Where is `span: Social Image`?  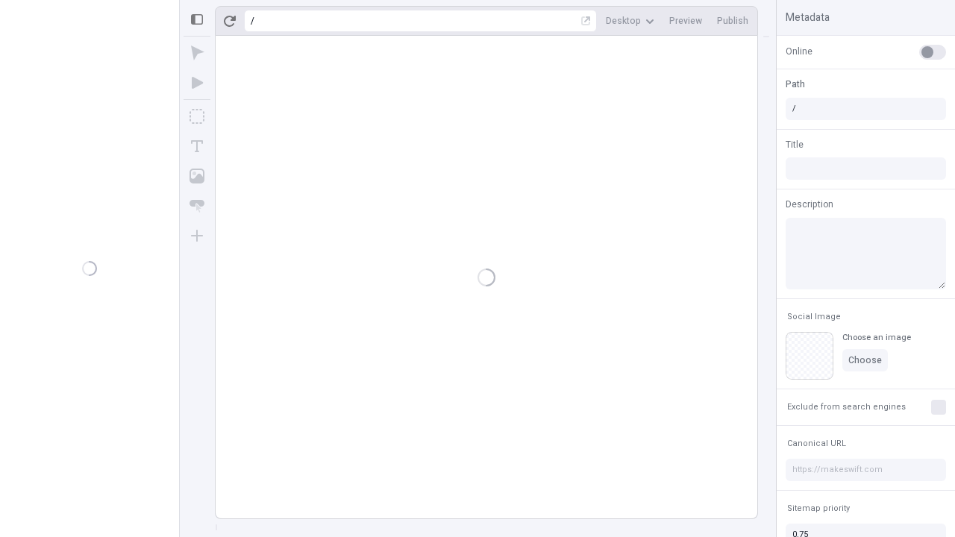 span: Social Image is located at coordinates (814, 316).